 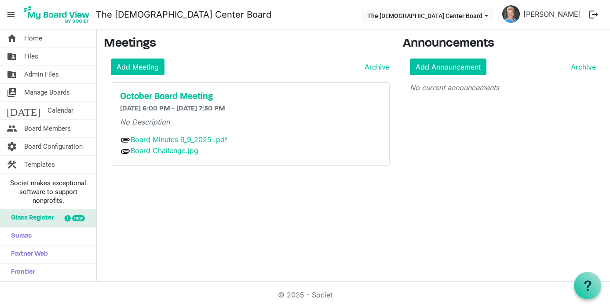 I want to click on span: Manage Boards, so click(x=47, y=92).